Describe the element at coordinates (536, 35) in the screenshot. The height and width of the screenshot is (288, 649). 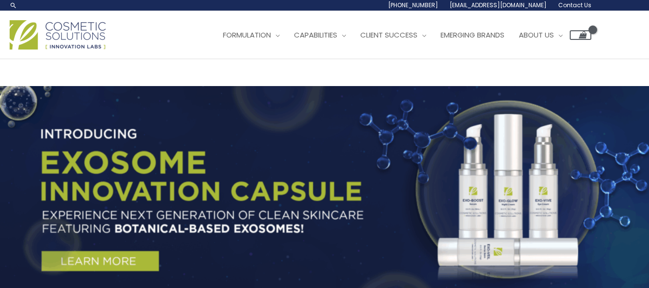
I see `span: About Us` at that location.